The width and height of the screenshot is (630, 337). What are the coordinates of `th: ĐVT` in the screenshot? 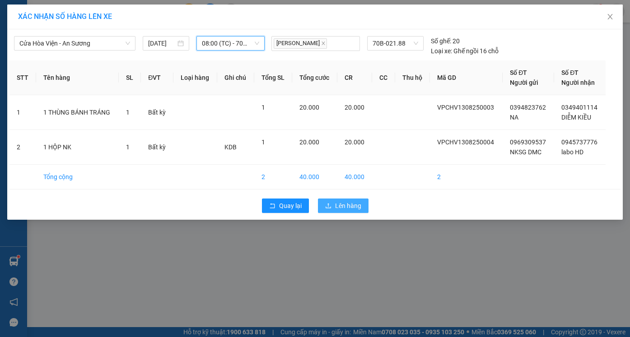 It's located at (157, 78).